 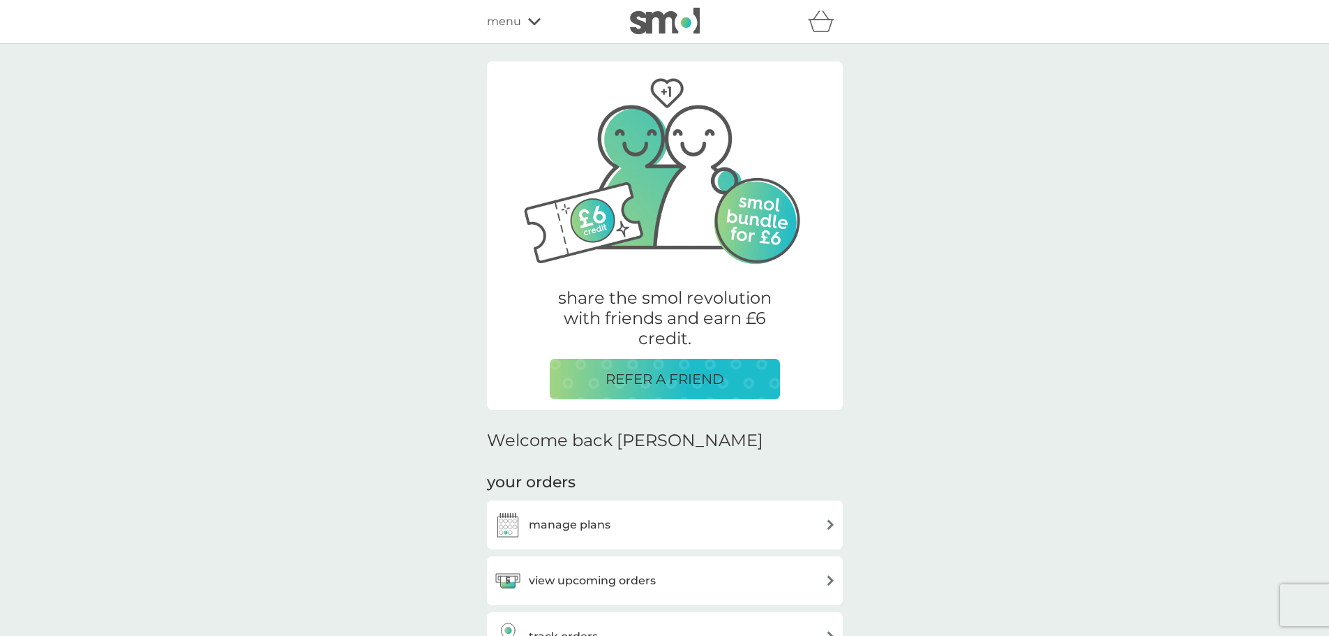 I want to click on h3: manage plans, so click(x=569, y=525).